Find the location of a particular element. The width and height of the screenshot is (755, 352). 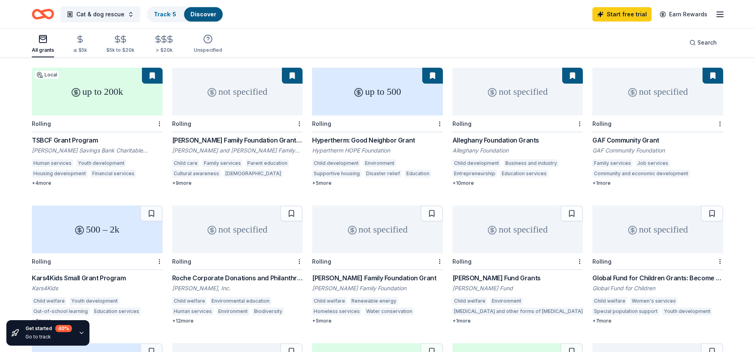

div: All grants is located at coordinates (43, 50).